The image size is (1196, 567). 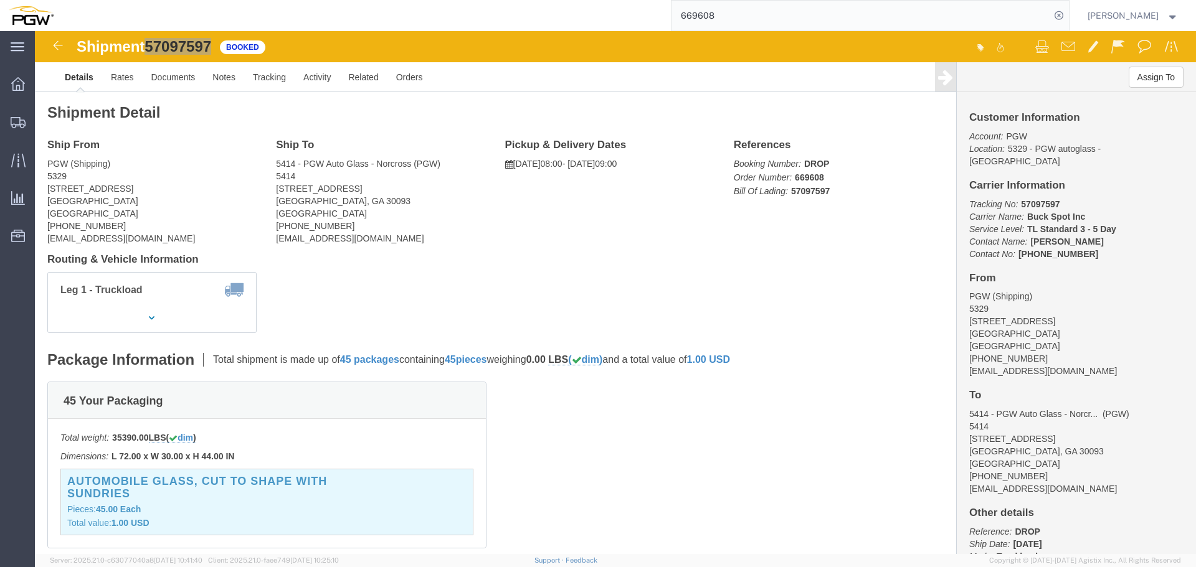 What do you see at coordinates (550, 560) in the screenshot?
I see `a: Support` at bounding box center [550, 560].